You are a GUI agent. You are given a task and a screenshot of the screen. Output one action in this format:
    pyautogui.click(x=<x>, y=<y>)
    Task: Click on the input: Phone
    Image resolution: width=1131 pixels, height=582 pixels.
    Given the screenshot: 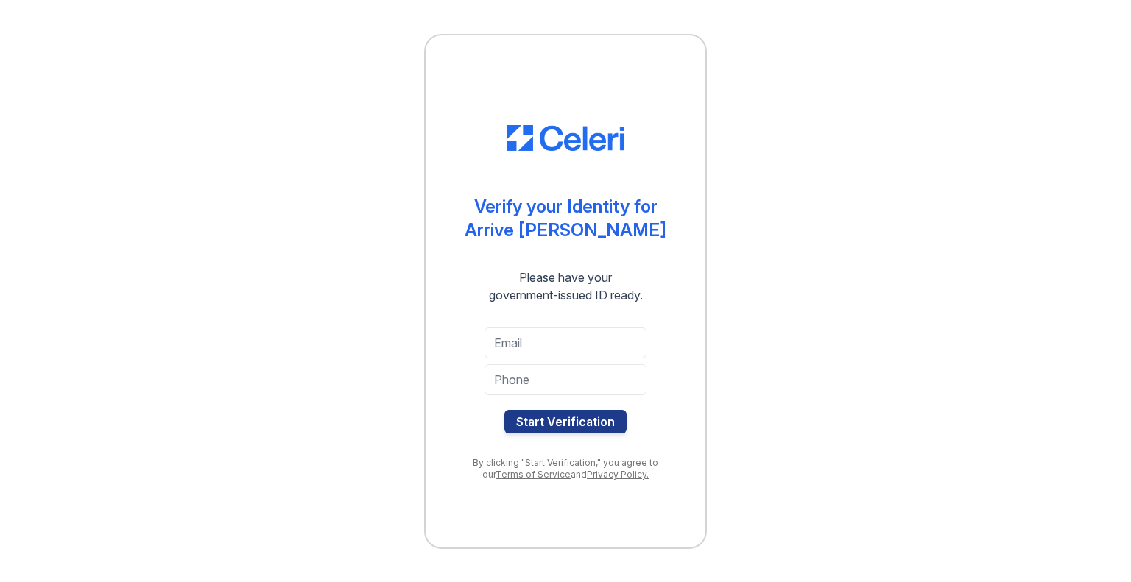 What is the action you would take?
    pyautogui.click(x=565, y=380)
    